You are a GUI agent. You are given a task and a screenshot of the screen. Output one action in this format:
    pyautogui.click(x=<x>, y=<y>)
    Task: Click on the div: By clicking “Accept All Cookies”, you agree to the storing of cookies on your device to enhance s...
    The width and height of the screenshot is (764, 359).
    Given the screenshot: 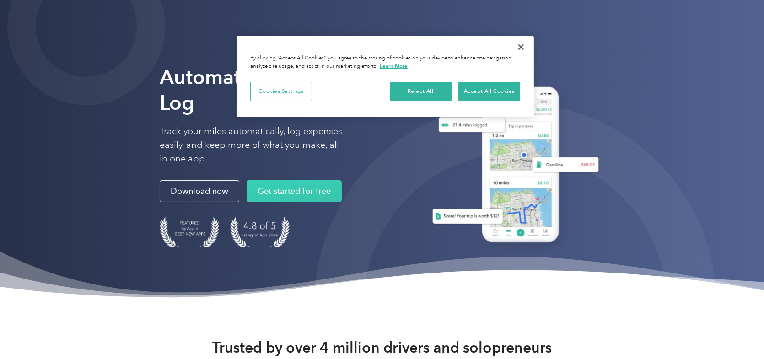 What is the action you would take?
    pyautogui.click(x=385, y=62)
    